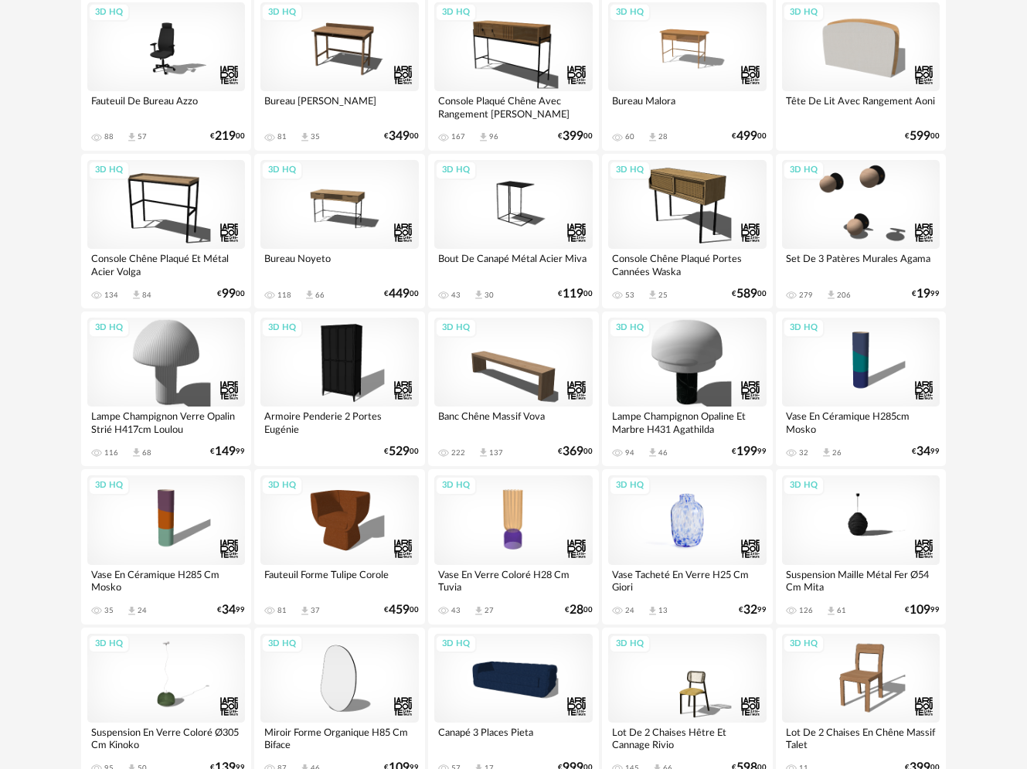 Image resolution: width=1027 pixels, height=769 pixels. What do you see at coordinates (687, 231) in the screenshot?
I see `a: 3D HQ Console Chêne Plaqué Portes Cannées Waska 53 Download icon 25 €58900` at bounding box center [687, 231].